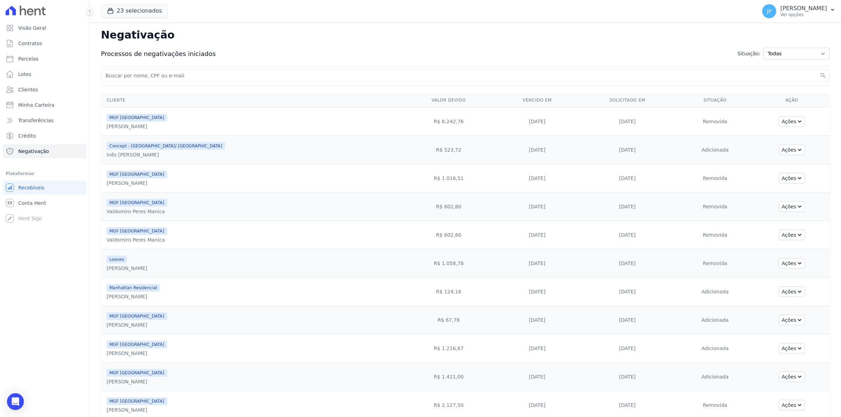 Image resolution: width=841 pixels, height=417 pixels. I want to click on span: Leaves, so click(117, 260).